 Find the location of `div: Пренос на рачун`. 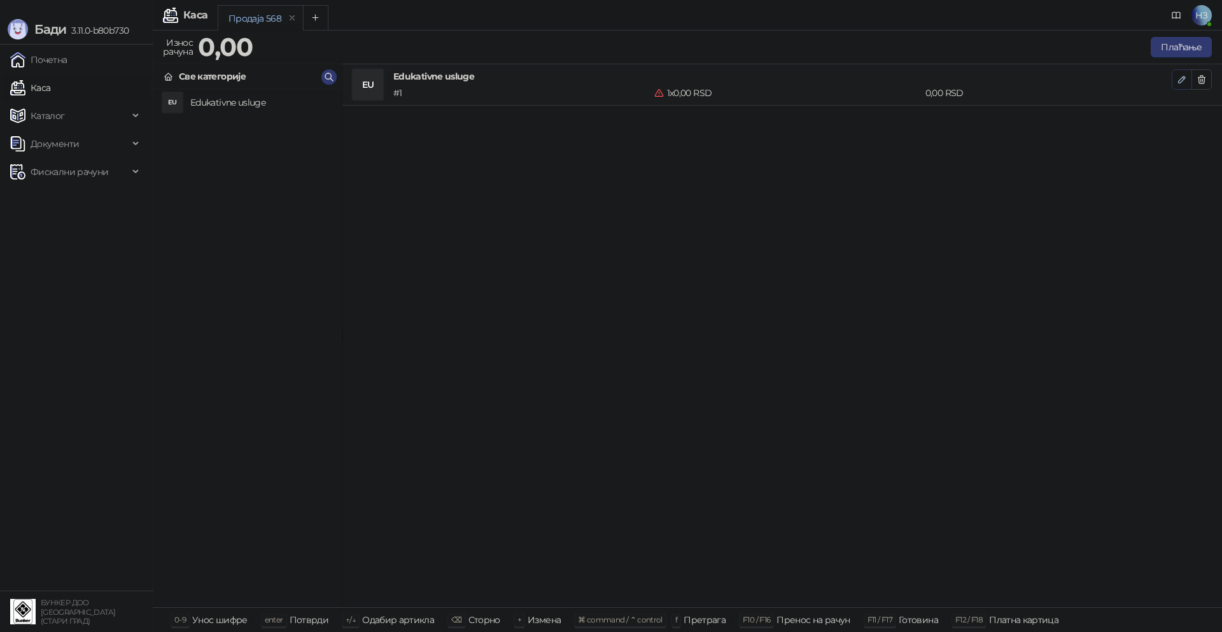

div: Пренос на рачун is located at coordinates (813, 620).